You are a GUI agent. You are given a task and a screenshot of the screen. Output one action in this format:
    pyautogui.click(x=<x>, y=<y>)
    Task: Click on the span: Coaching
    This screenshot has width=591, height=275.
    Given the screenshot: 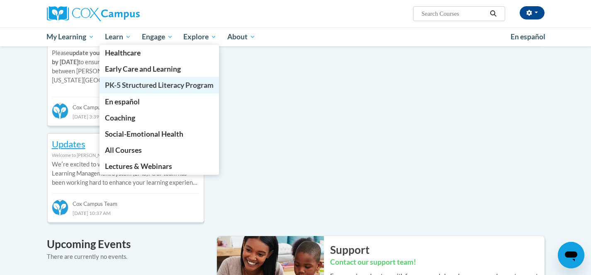 What is the action you would take?
    pyautogui.click(x=120, y=118)
    